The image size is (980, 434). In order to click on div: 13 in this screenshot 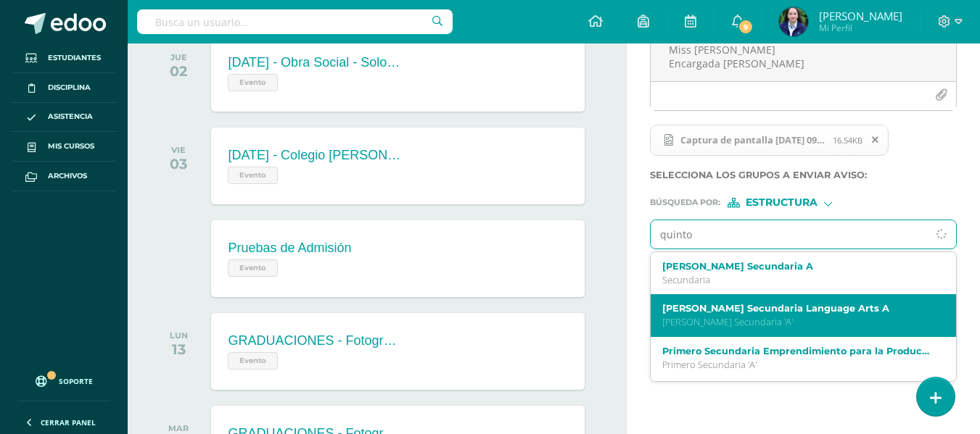, I will do `click(178, 349)`.